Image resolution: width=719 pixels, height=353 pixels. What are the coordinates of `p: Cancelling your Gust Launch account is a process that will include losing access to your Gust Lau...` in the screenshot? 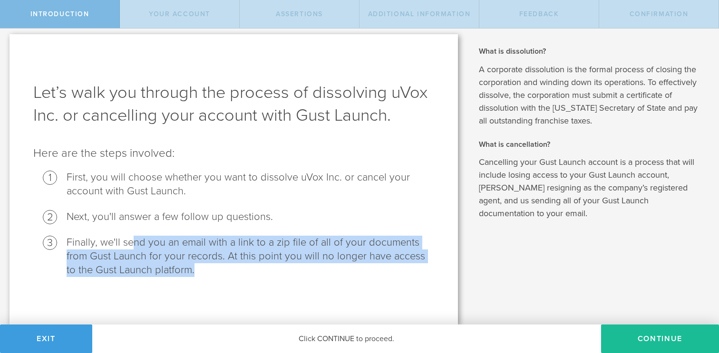 It's located at (592, 188).